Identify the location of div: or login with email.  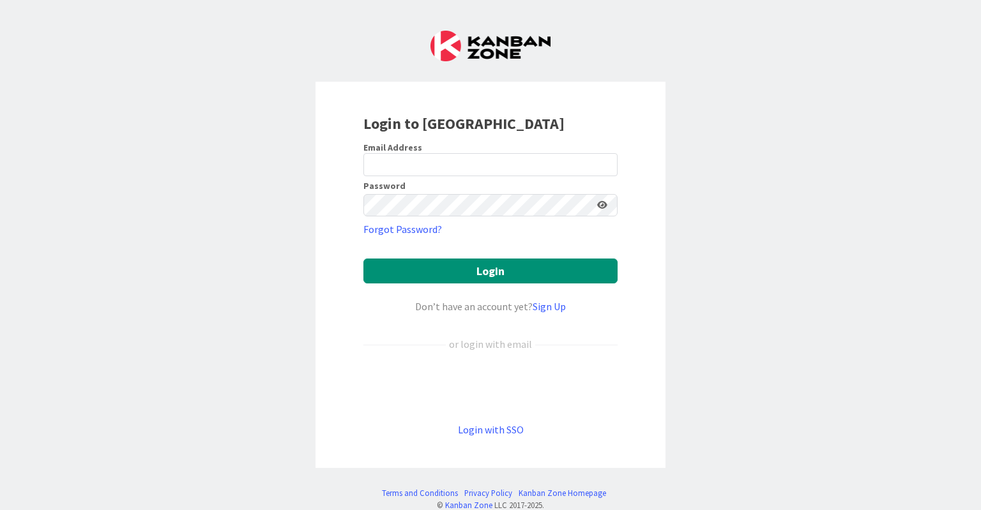
(491, 344).